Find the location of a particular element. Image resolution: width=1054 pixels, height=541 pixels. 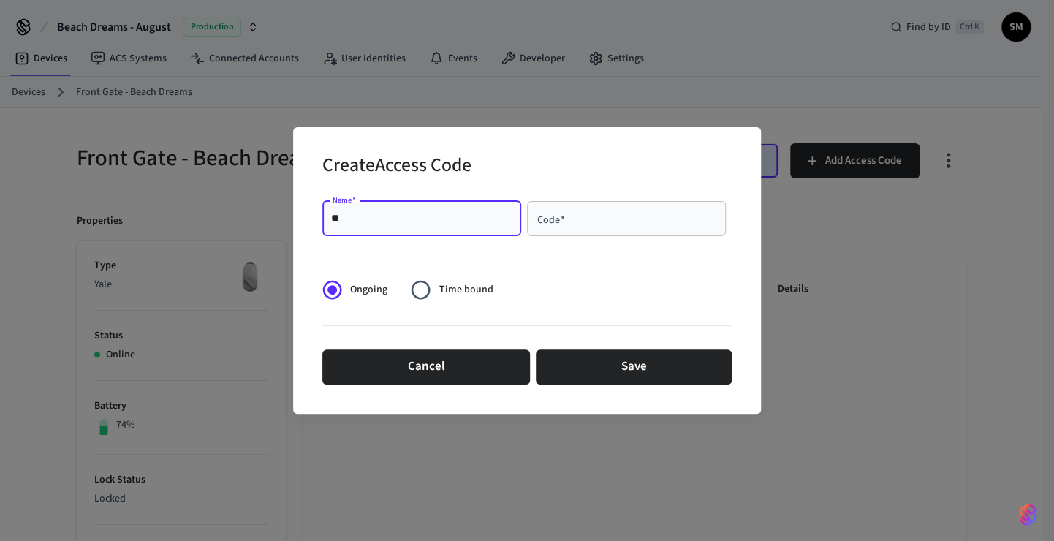

img: SeamLogoGradient.69752ec5.svg is located at coordinates (1028, 515).